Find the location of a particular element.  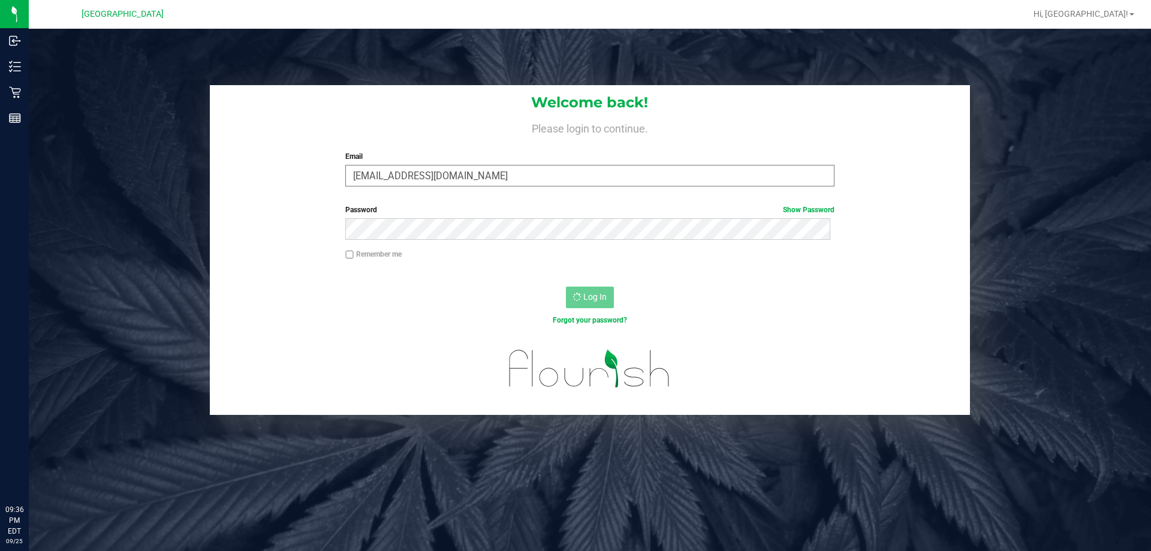

a: Forgot your password? is located at coordinates (590, 320).